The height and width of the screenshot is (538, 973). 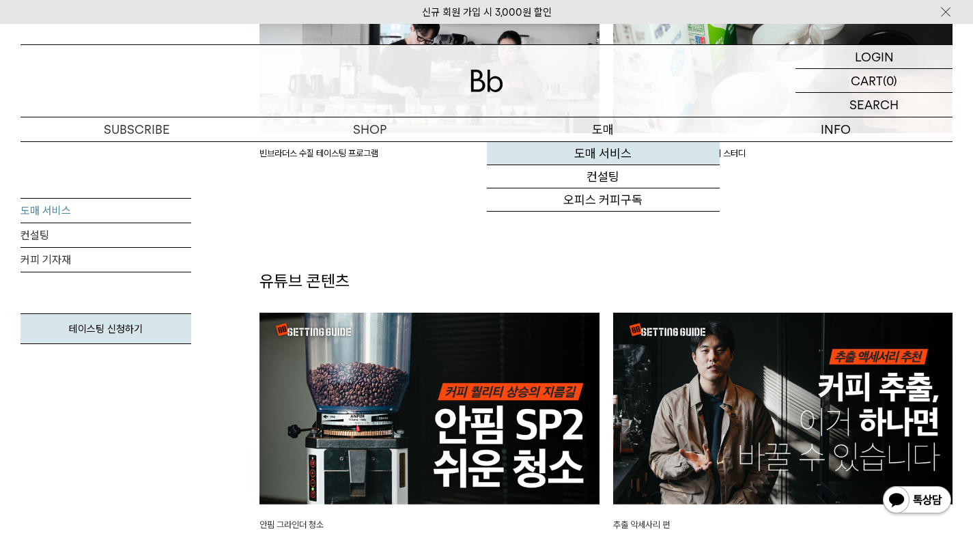 I want to click on p: INFO, so click(x=836, y=129).